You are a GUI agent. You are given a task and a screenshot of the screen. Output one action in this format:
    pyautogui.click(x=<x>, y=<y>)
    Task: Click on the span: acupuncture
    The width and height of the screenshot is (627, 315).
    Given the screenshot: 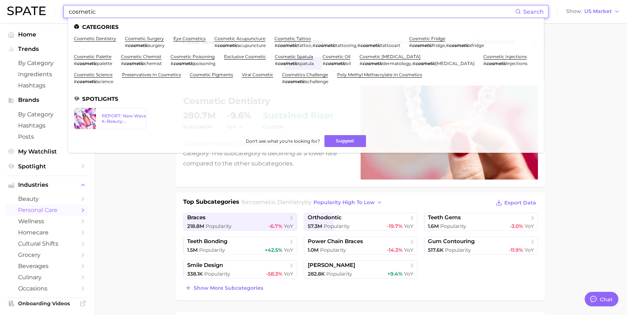 What is the action you would take?
    pyautogui.click(x=251, y=45)
    